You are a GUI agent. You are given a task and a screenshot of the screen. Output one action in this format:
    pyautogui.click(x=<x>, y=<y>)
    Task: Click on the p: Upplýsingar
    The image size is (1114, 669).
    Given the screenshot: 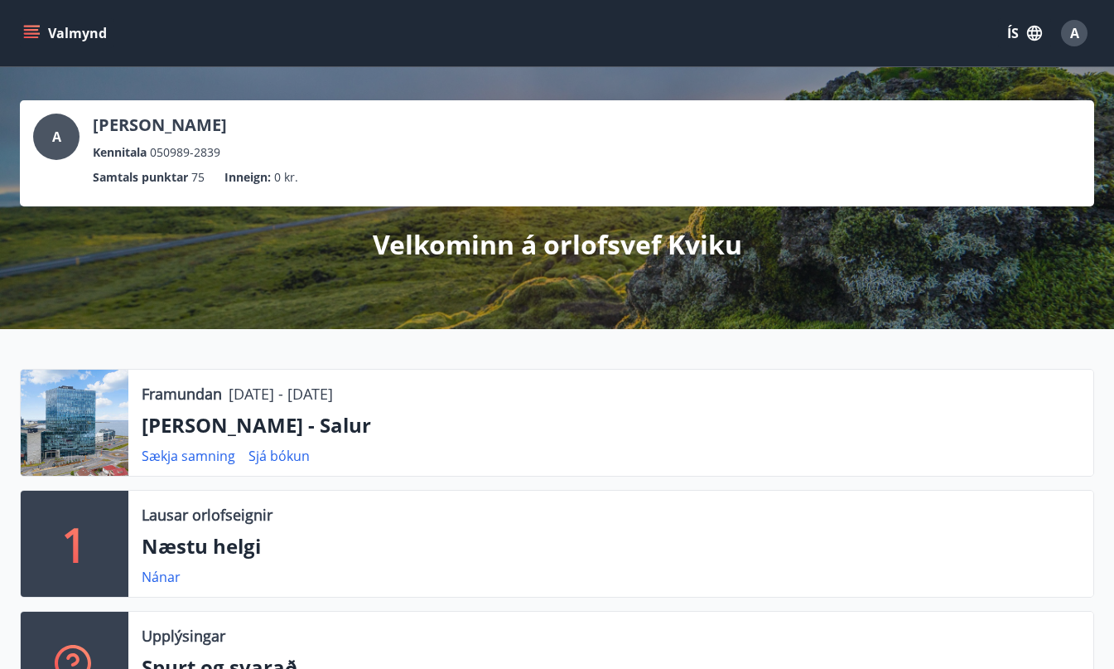 What is the action you would take?
    pyautogui.click(x=183, y=635)
    